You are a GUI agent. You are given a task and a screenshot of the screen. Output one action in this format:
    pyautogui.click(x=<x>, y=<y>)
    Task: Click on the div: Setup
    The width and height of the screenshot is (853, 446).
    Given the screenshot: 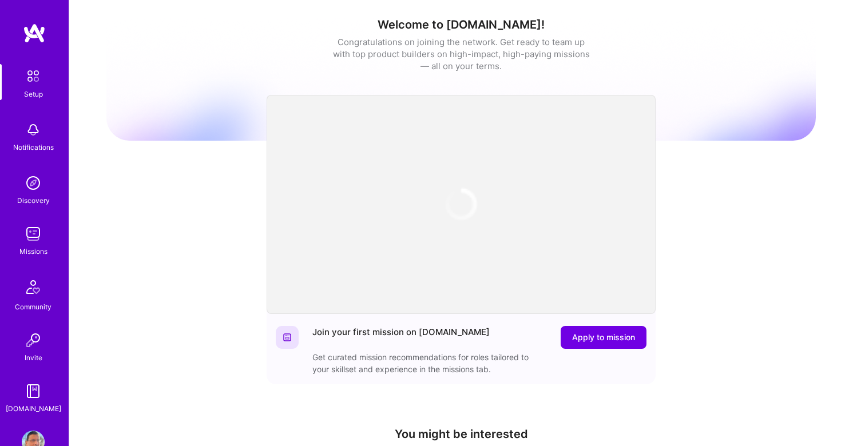 What is the action you would take?
    pyautogui.click(x=33, y=94)
    